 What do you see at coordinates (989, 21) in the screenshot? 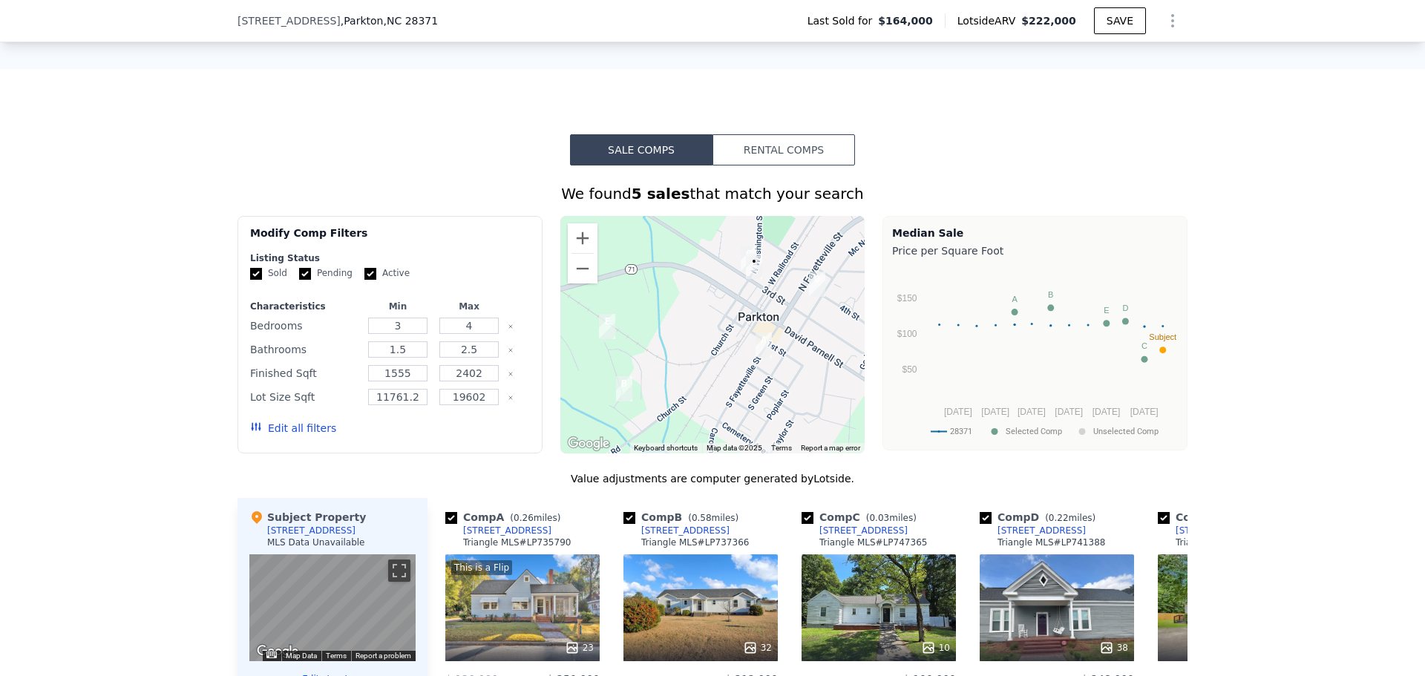
I see `span: Lotside ARV` at bounding box center [989, 21].